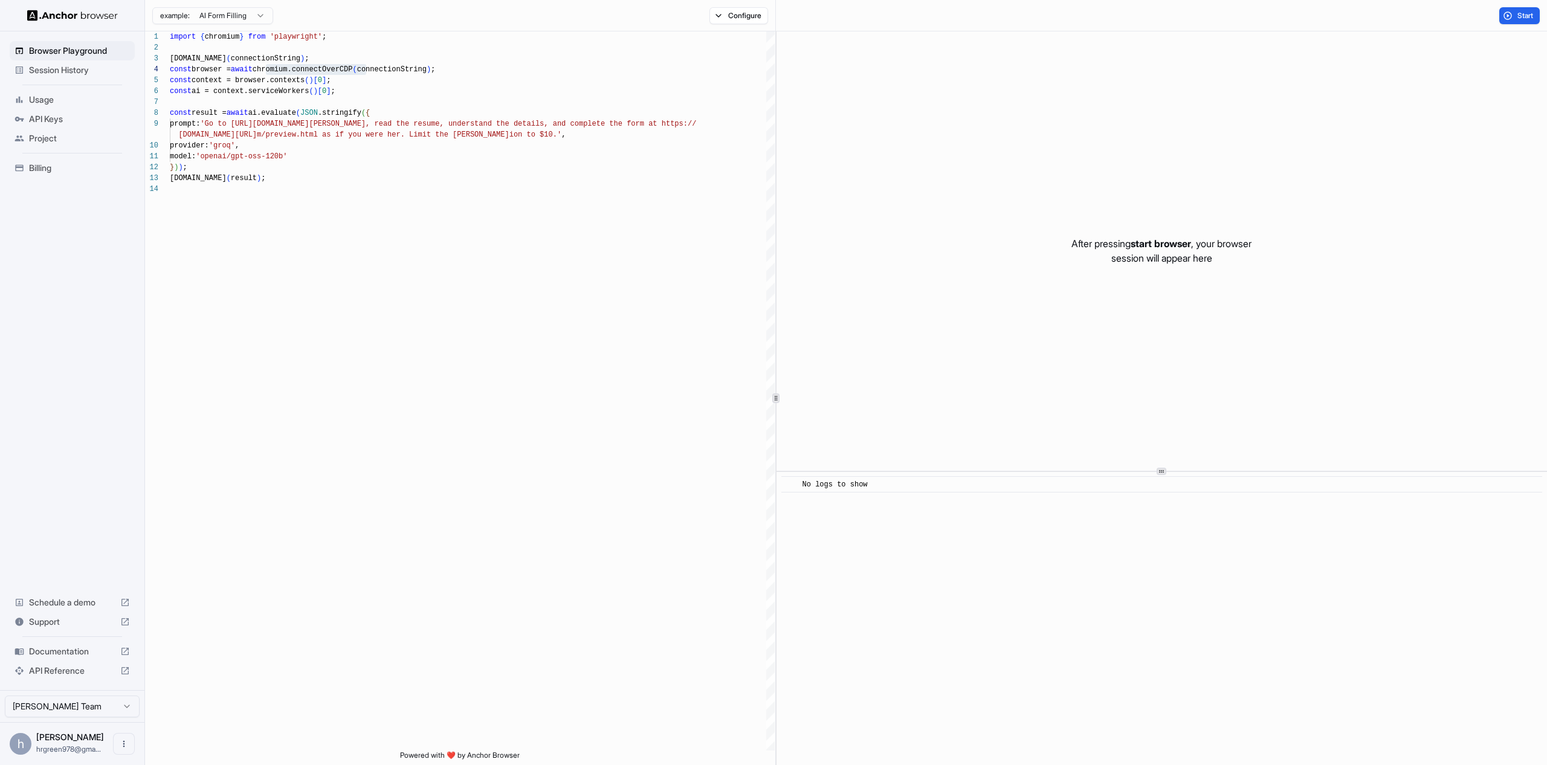 The width and height of the screenshot is (1547, 765). I want to click on div: API Keys, so click(72, 119).